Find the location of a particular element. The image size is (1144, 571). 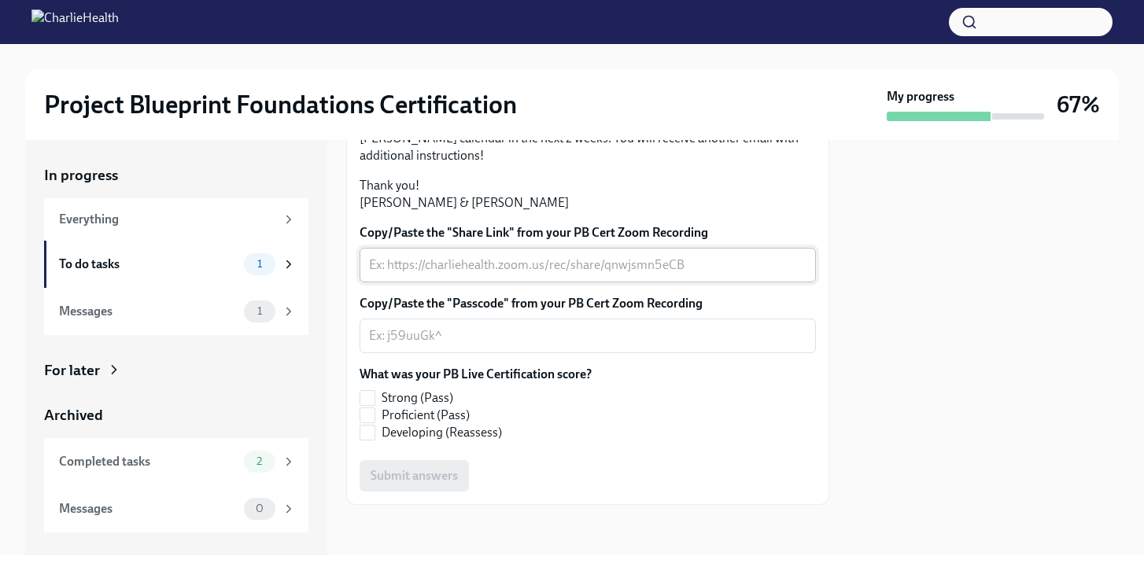

a: Messages1 is located at coordinates (176, 311).